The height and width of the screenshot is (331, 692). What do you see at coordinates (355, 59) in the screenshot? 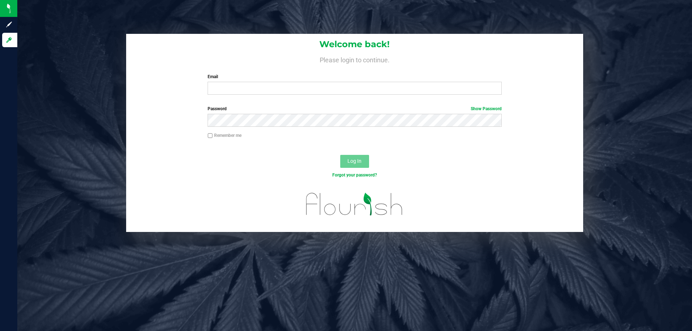
I see `h4: Please login to continue.` at bounding box center [355, 59].